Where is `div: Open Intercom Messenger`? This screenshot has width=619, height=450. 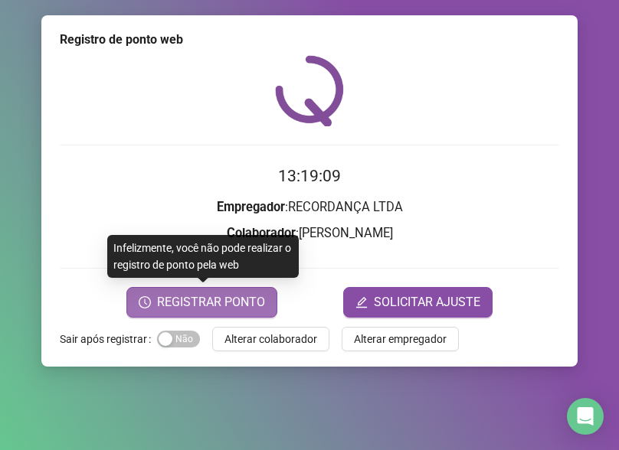 div: Open Intercom Messenger is located at coordinates (585, 417).